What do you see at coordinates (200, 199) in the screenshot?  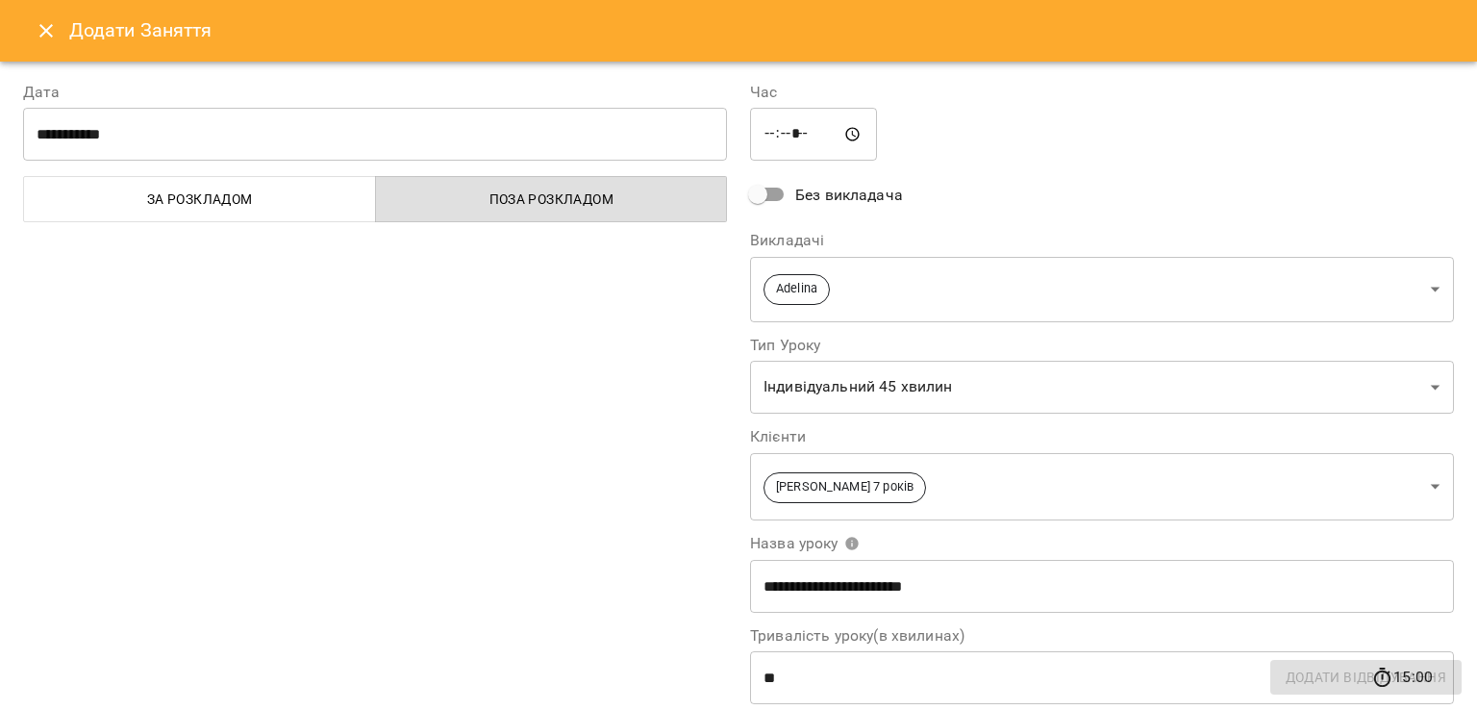 I see `span: За розкладом` at bounding box center [200, 199].